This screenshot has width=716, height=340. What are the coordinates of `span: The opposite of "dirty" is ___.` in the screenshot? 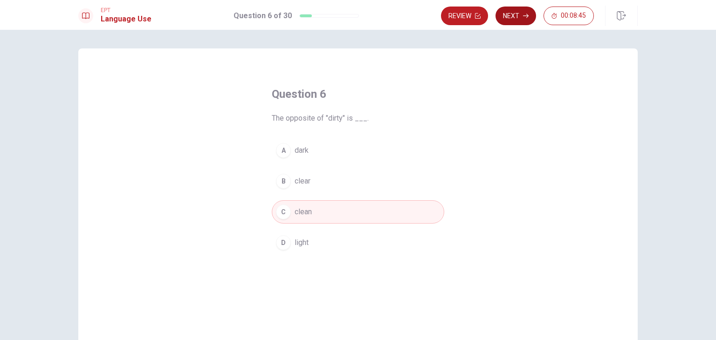 It's located at (358, 118).